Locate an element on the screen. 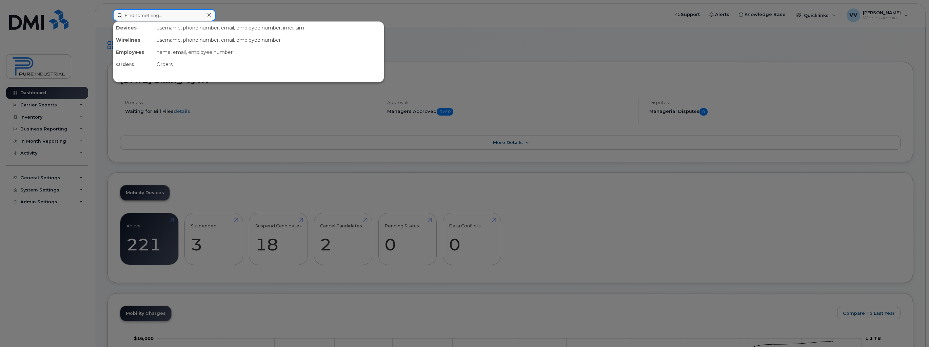 Image resolution: width=929 pixels, height=347 pixels. div: name, email, employee number is located at coordinates (269, 52).